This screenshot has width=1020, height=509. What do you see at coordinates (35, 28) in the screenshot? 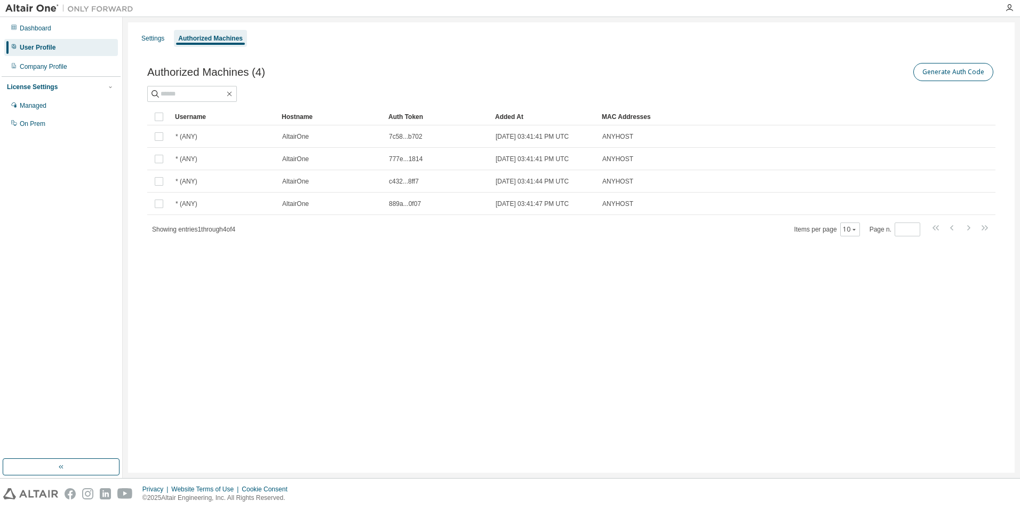
I see `div: Dashboard` at bounding box center [35, 28].